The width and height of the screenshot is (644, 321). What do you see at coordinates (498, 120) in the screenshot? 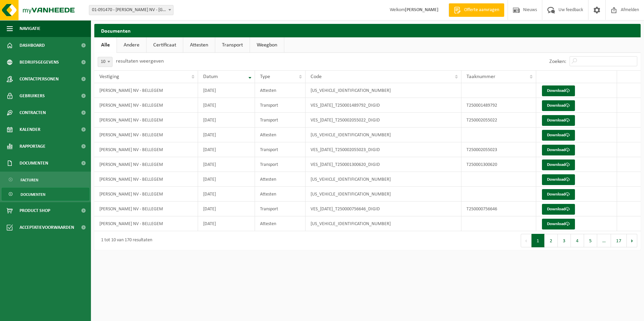
I see `td: T250002055022` at bounding box center [498, 120].